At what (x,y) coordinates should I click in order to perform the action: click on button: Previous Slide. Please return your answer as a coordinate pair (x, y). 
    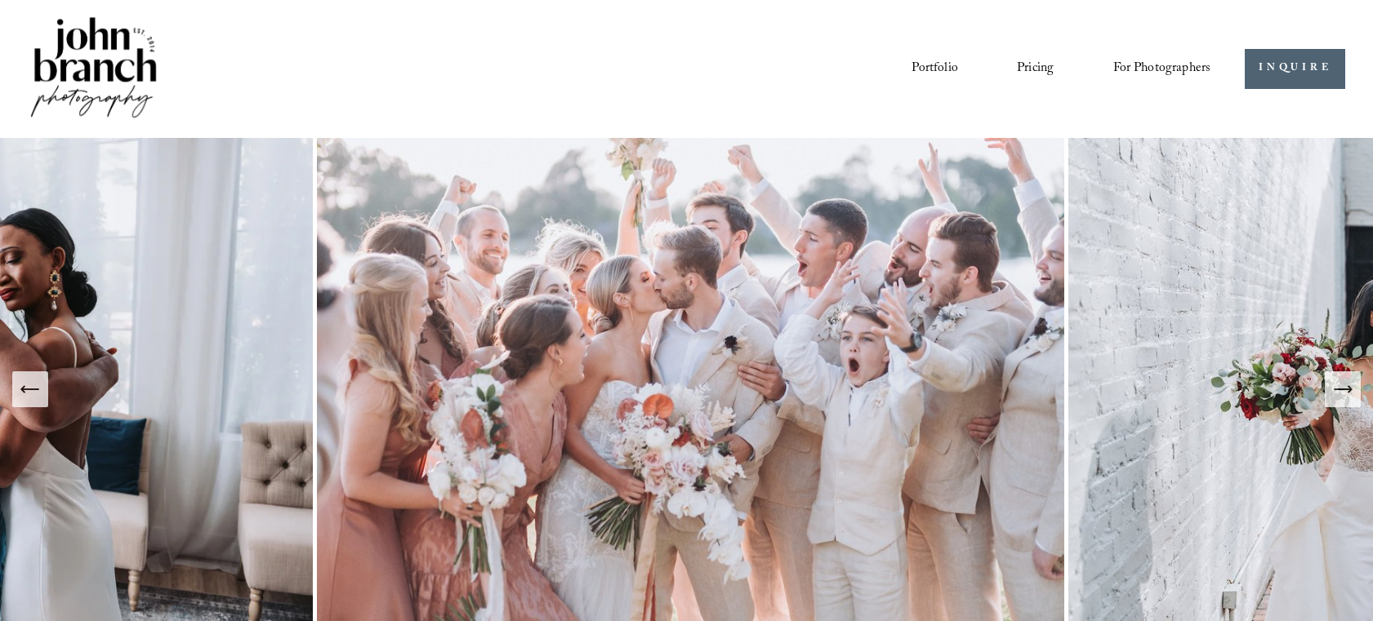
    Looking at the image, I should click on (30, 389).